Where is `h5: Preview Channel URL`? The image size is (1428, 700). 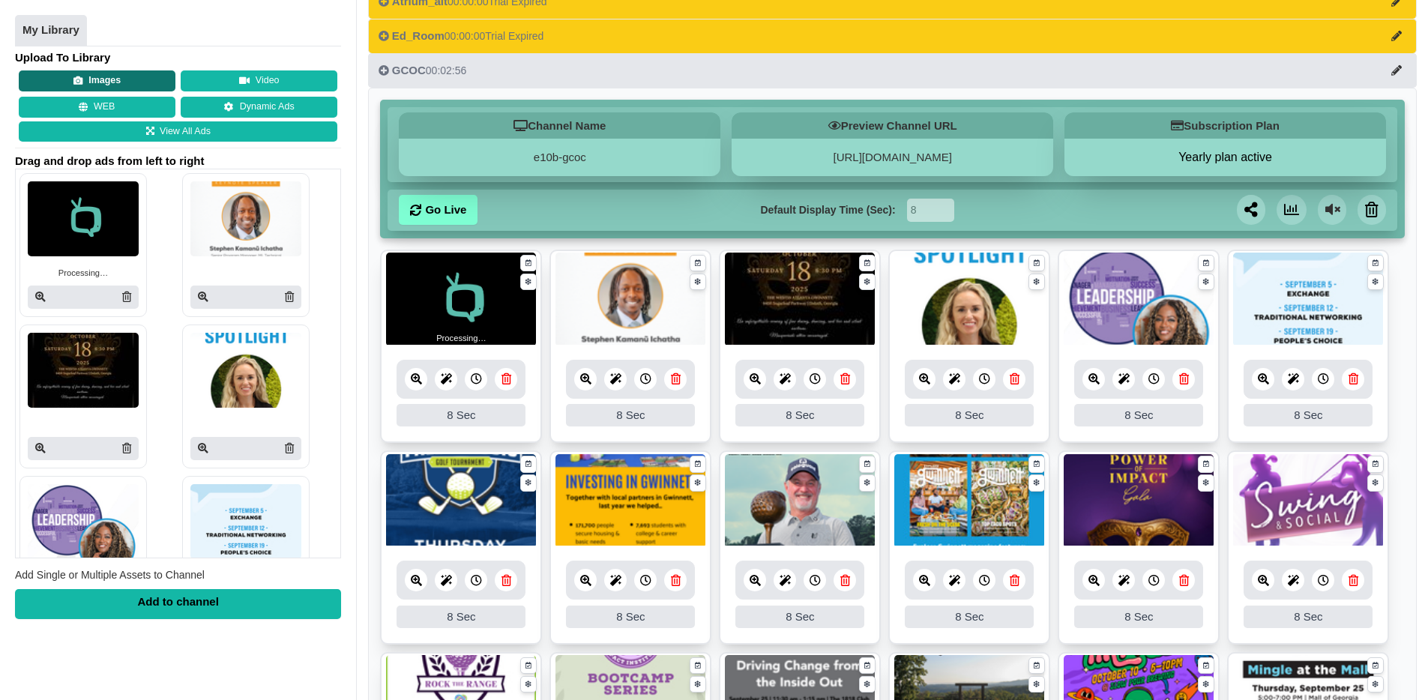 h5: Preview Channel URL is located at coordinates (892, 125).